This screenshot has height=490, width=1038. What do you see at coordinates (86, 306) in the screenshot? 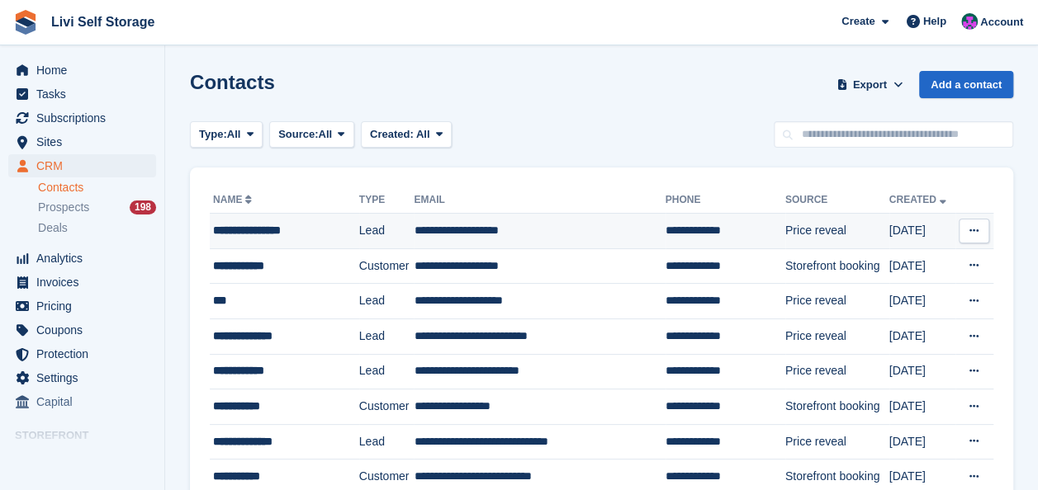
I see `span: Pricing` at bounding box center [86, 306].